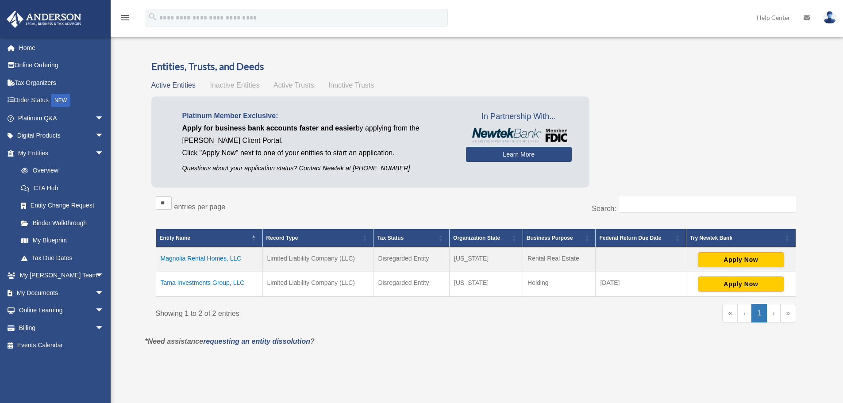 The width and height of the screenshot is (843, 403). Describe the element at coordinates (744, 313) in the screenshot. I see `a: Previous` at that location.